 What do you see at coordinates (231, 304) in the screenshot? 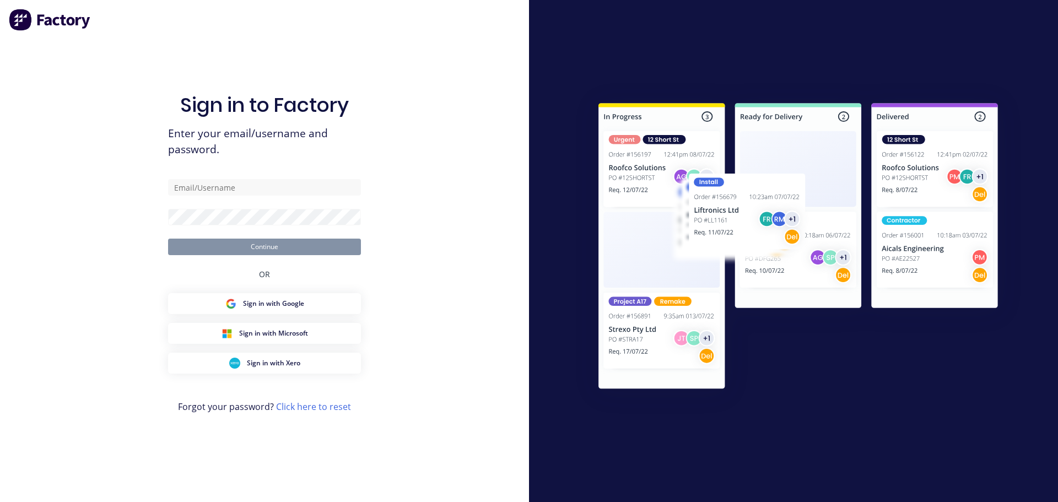
I see `img: Google Sign in` at bounding box center [231, 304].